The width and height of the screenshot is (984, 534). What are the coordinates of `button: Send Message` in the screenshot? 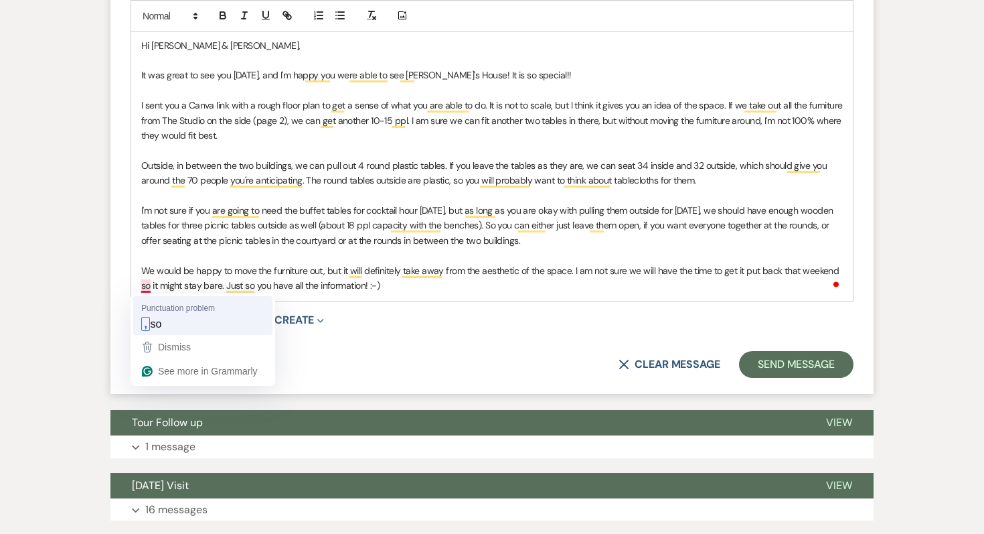 It's located at (796, 364).